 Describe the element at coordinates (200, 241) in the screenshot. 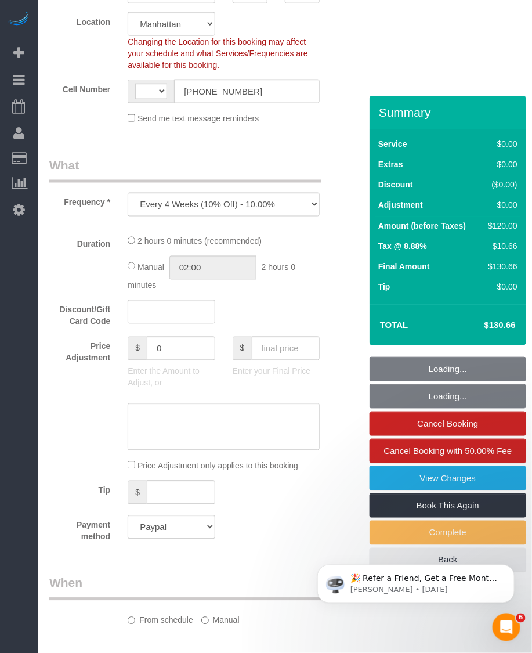

I see `span: 2 hours 0 minutes (recommended)` at that location.